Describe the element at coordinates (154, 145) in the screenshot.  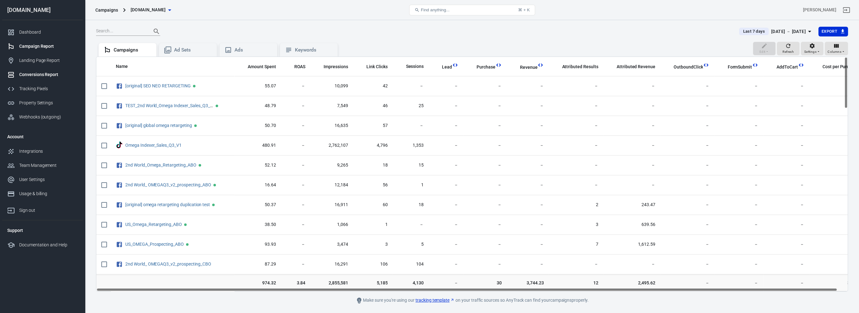
I see `span: Omega Indexer_Sales_Q3_V1` at that location.